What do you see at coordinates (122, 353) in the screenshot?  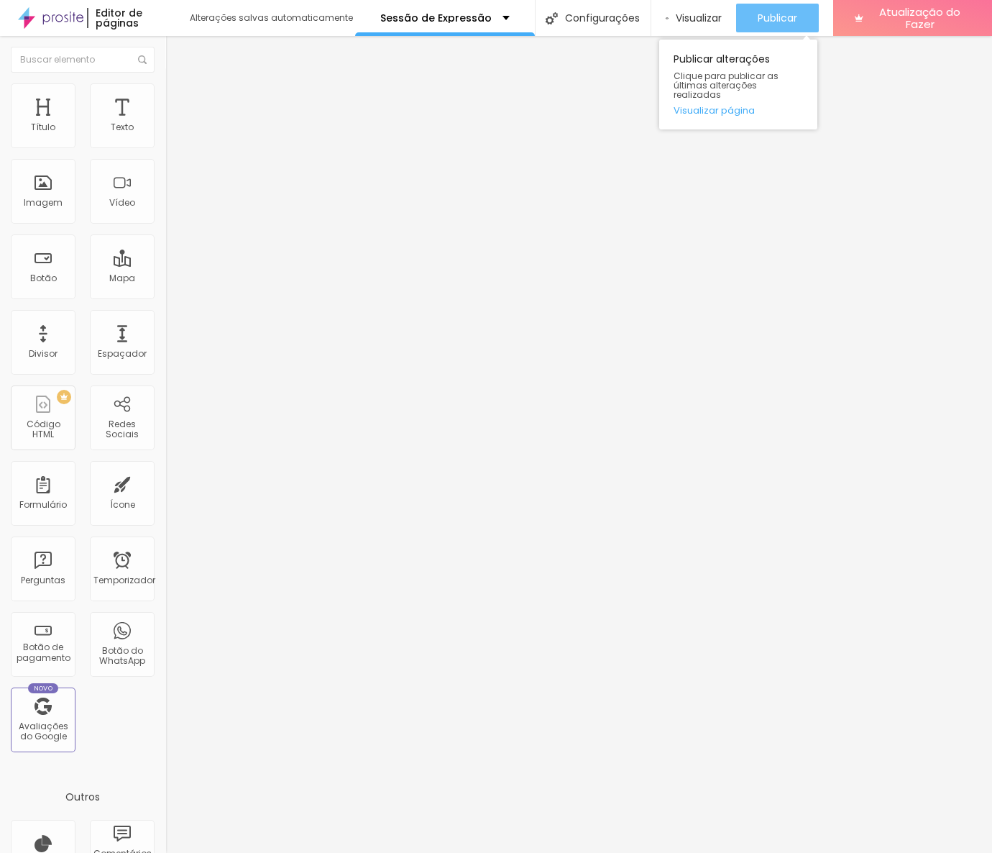 I see `font: Espaçador` at bounding box center [122, 353].